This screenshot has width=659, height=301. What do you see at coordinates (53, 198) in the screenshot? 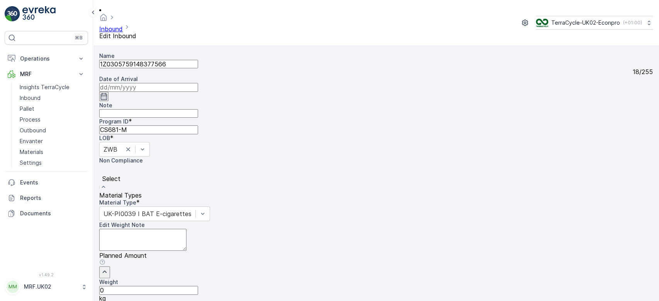
I see `p: Reports` at bounding box center [53, 198].